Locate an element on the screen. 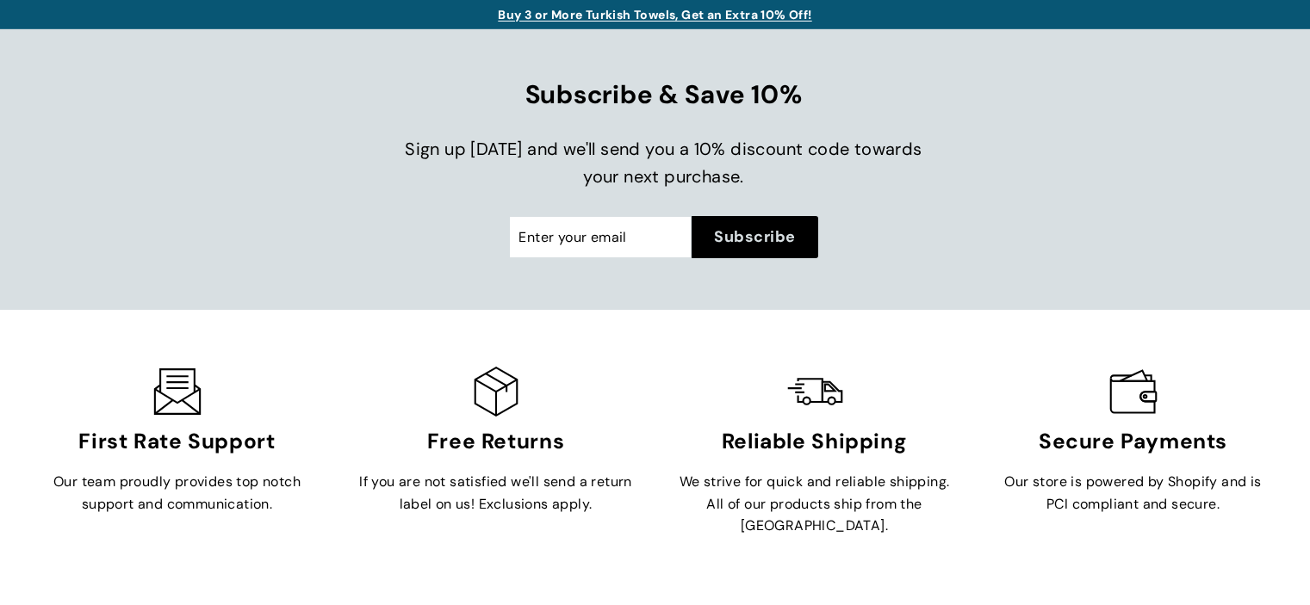  h3: Secure Payments is located at coordinates (1133, 442).